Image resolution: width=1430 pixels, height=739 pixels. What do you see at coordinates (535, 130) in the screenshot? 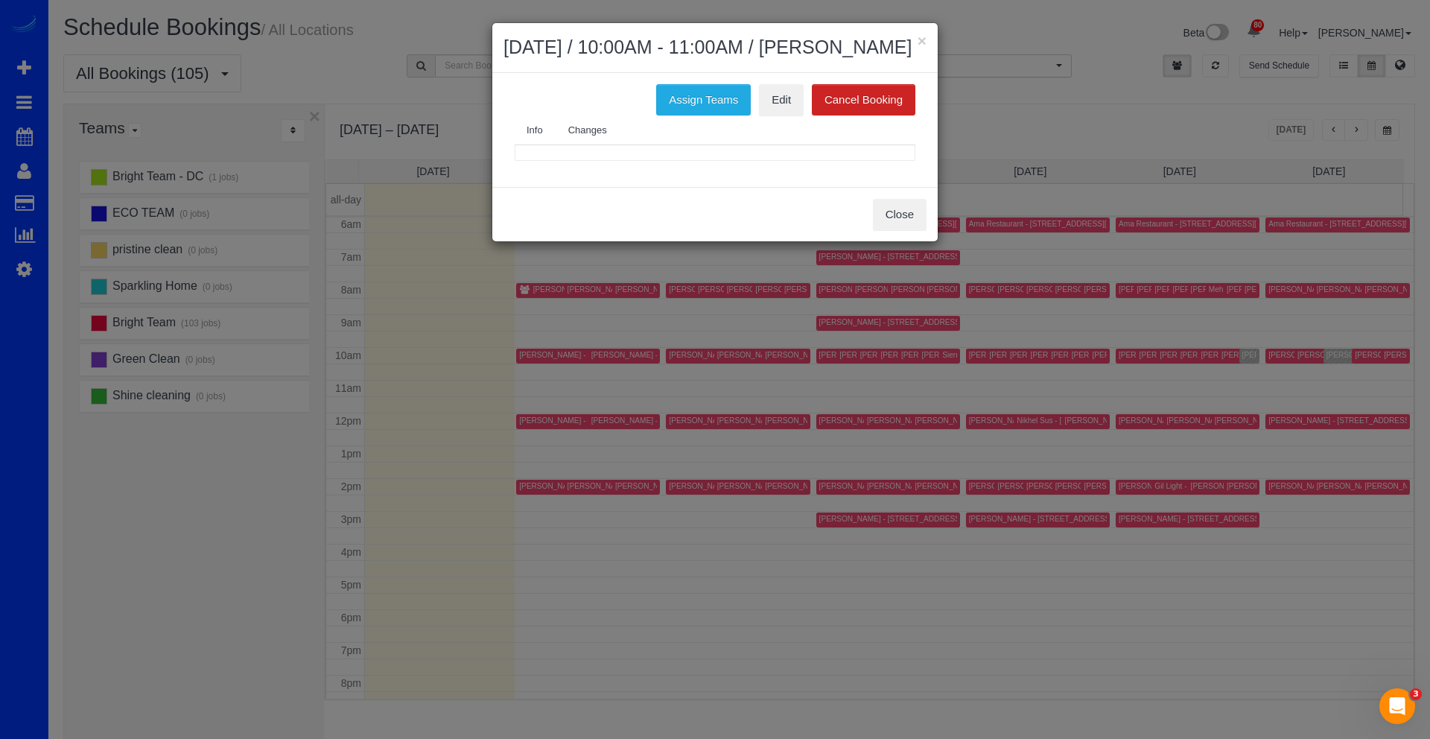
I see `span: Info` at bounding box center [535, 130].